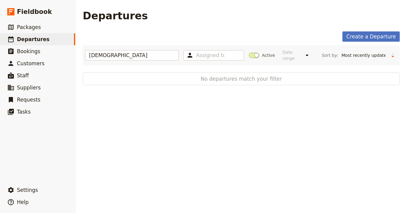  I want to click on a: Create a Departure, so click(371, 37).